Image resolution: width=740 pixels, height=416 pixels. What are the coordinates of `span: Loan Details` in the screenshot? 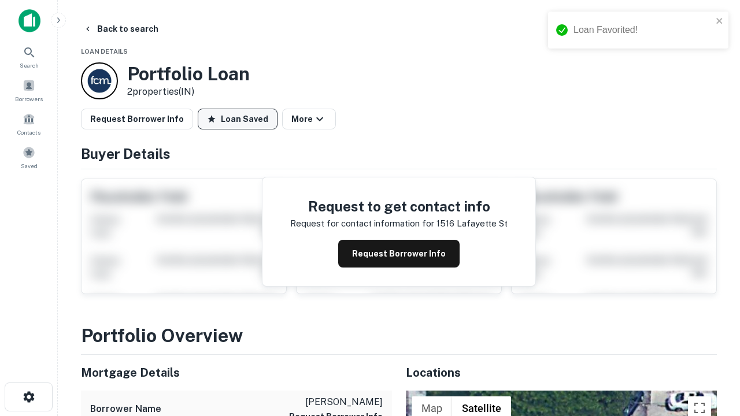 It's located at (104, 51).